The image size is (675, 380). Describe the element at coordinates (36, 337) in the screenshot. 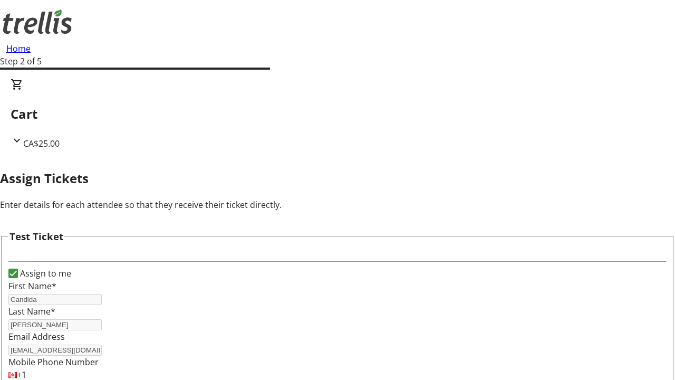

I see `label: Email Address` at that location.